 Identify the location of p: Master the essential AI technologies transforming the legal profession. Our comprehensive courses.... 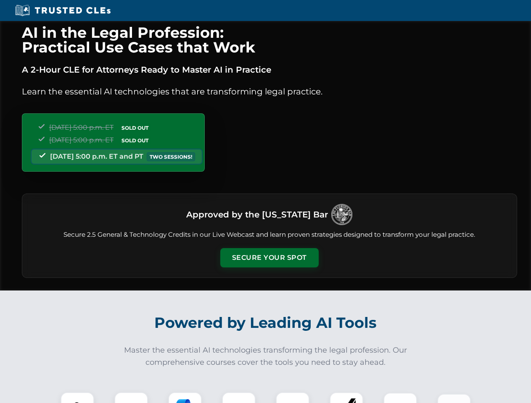
(266, 357).